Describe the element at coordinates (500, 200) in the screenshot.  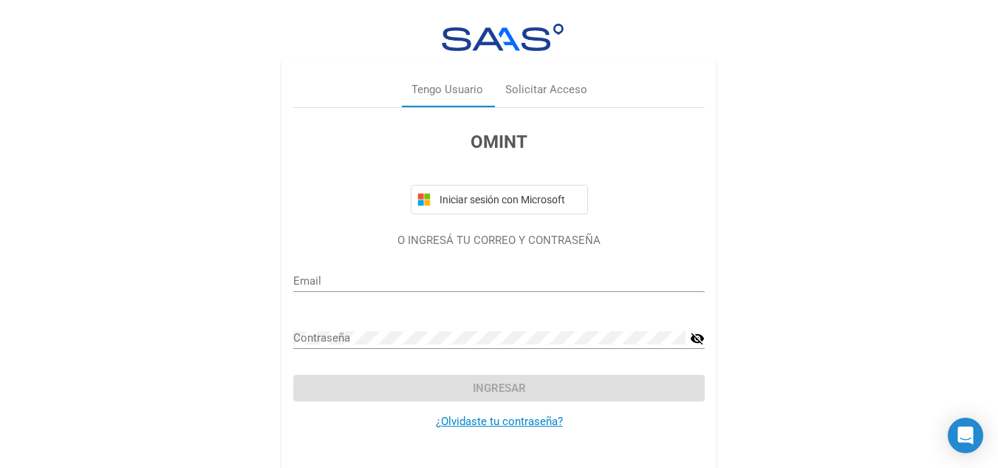
I see `button: Iniciar sesión con Microsoft` at that location.